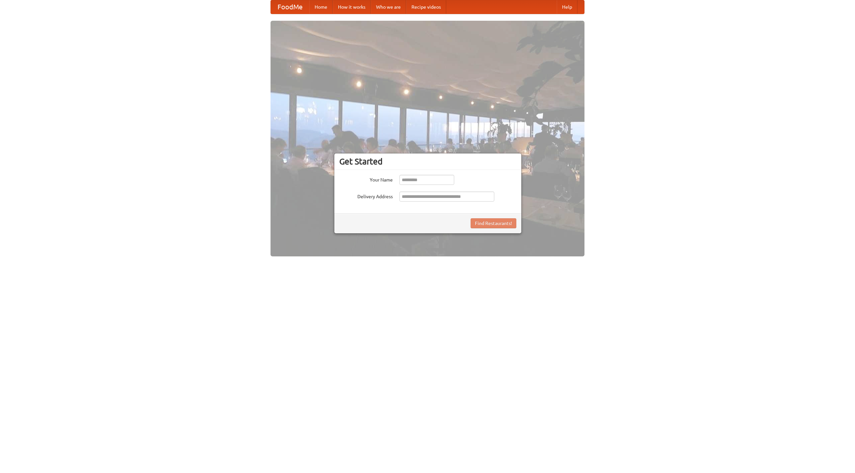 The width and height of the screenshot is (855, 473). I want to click on label: Delivery Address, so click(366, 195).